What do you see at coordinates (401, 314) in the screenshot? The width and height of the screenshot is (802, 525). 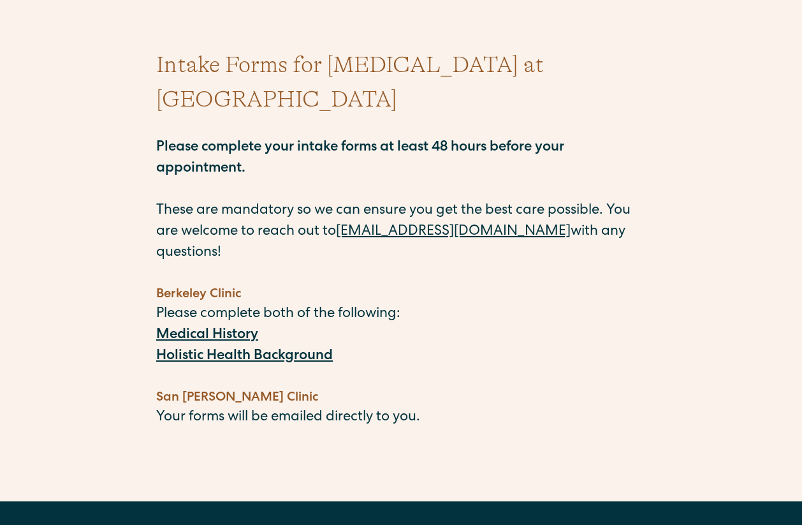 I see `p: Please complete both of the following:` at bounding box center [401, 314].